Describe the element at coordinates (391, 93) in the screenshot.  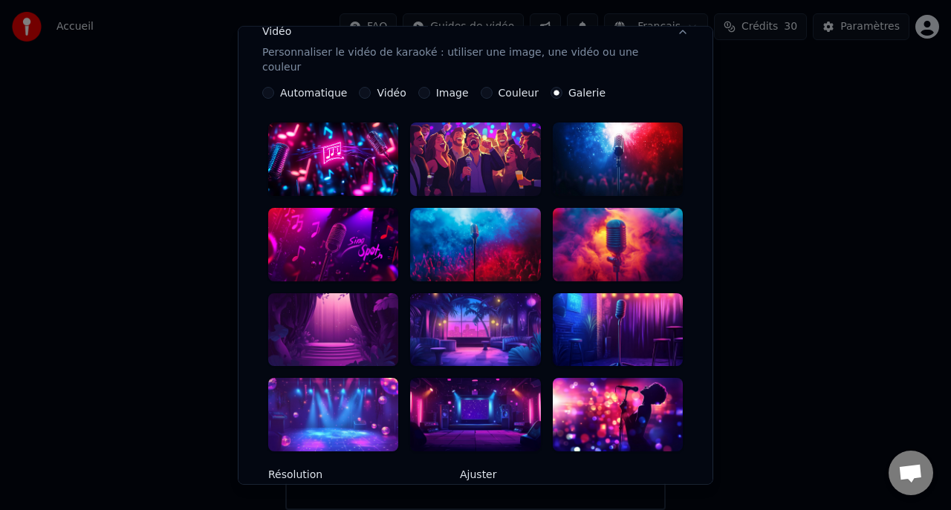
I see `label: Vidéo` at that location.